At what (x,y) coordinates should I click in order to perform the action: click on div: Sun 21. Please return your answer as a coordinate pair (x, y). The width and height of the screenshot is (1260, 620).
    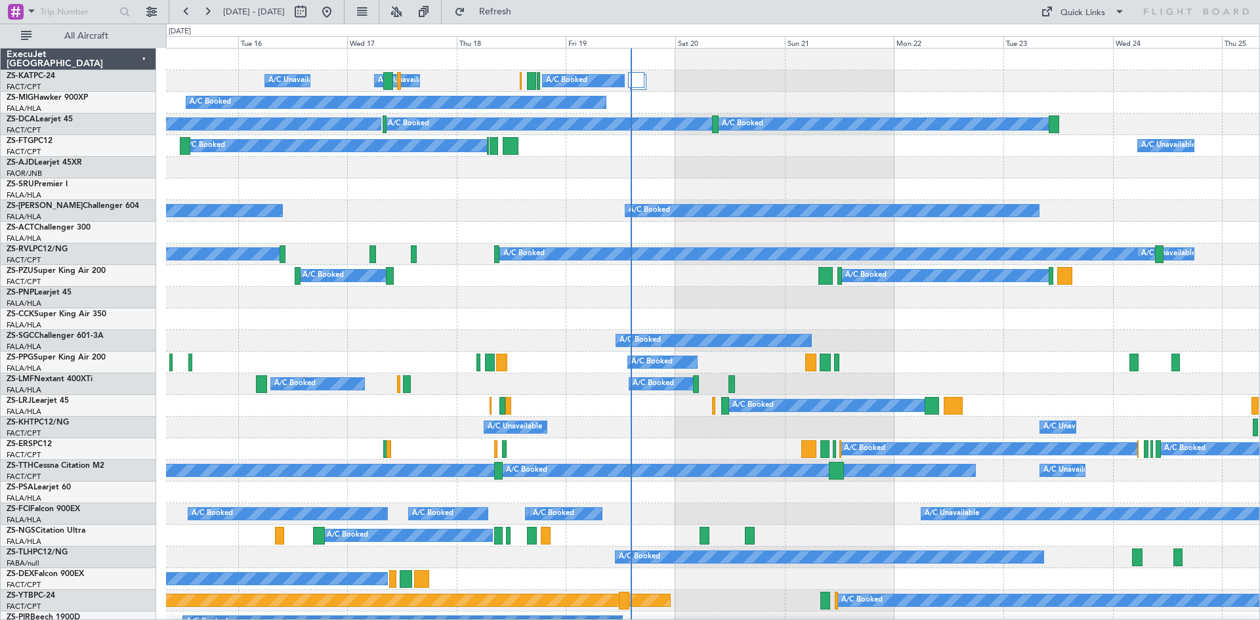
    Looking at the image, I should click on (840, 42).